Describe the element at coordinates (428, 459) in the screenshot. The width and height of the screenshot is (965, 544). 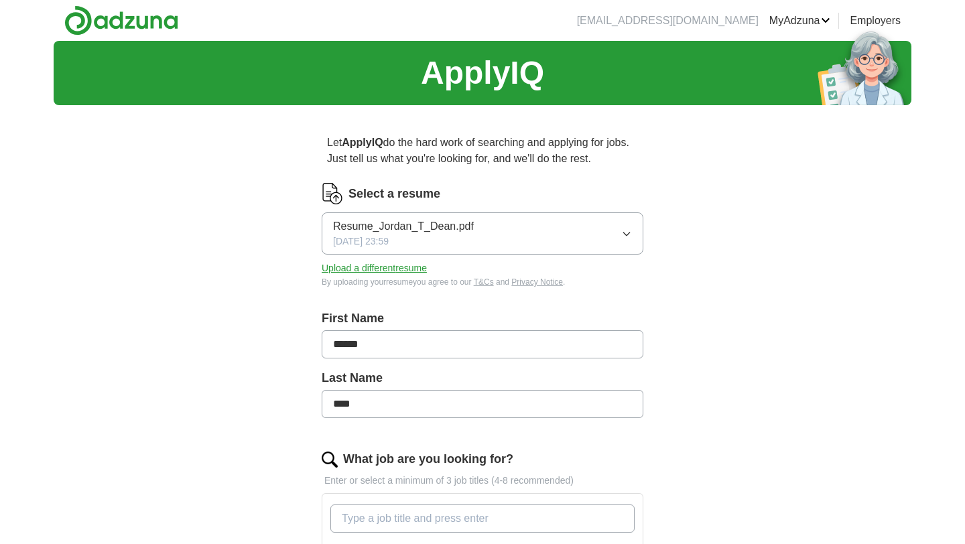
I see `label: What job are you looking for?` at that location.